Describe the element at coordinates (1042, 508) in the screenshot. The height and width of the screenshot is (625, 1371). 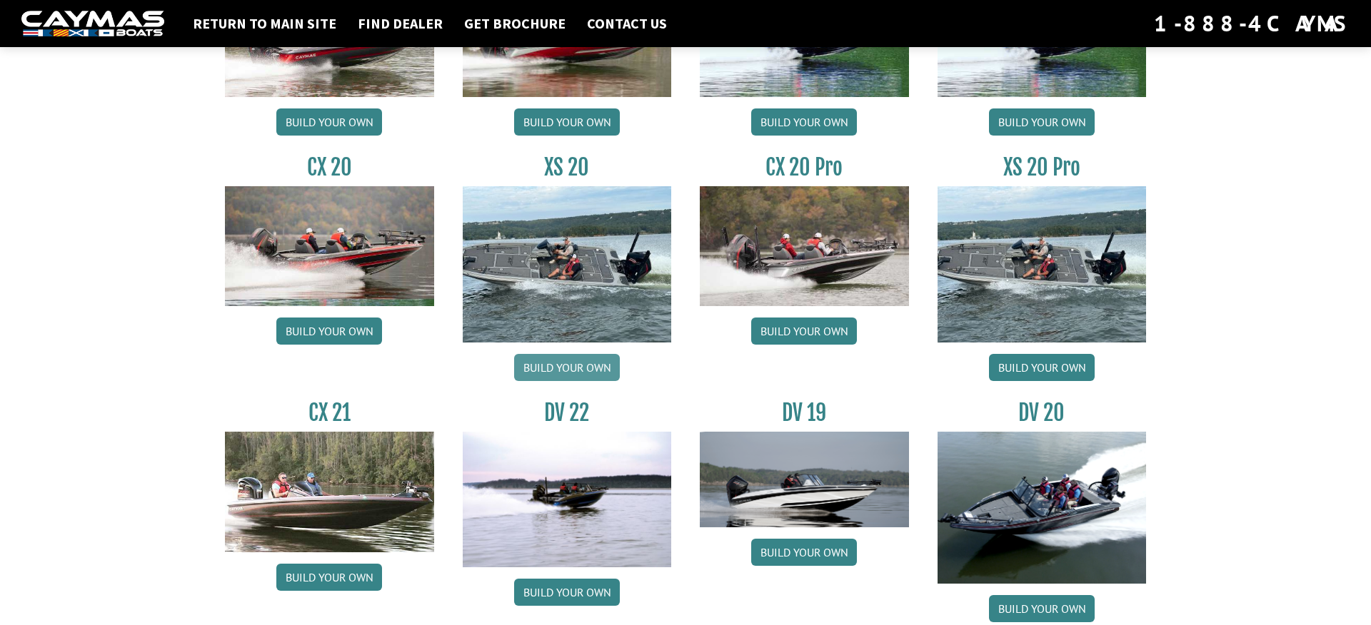
I see `img: DV_20_from_website_for_caymas_connect.png` at that location.